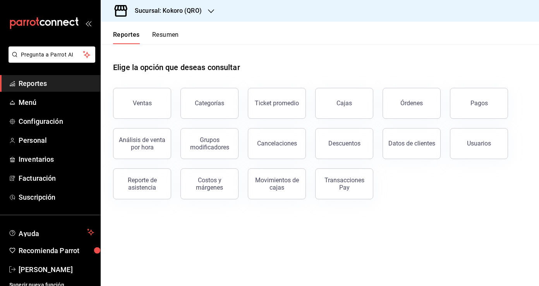 The width and height of the screenshot is (539, 286). I want to click on div: Categorías, so click(209, 103).